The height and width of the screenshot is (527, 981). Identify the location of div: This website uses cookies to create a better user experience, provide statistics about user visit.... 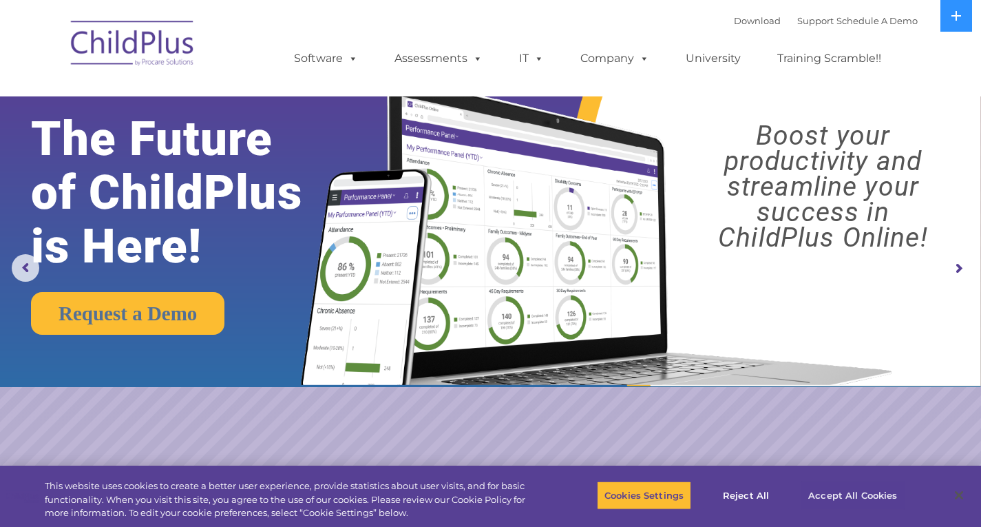
(292, 499).